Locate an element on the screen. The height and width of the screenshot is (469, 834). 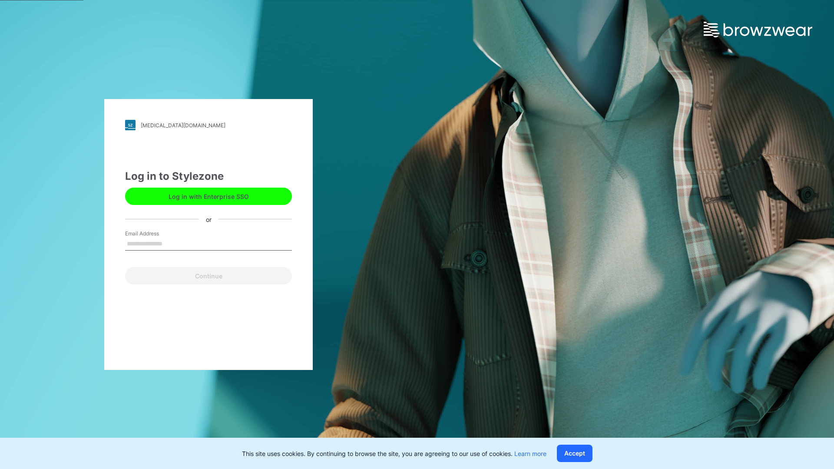
label: Email Address is located at coordinates (156, 234).